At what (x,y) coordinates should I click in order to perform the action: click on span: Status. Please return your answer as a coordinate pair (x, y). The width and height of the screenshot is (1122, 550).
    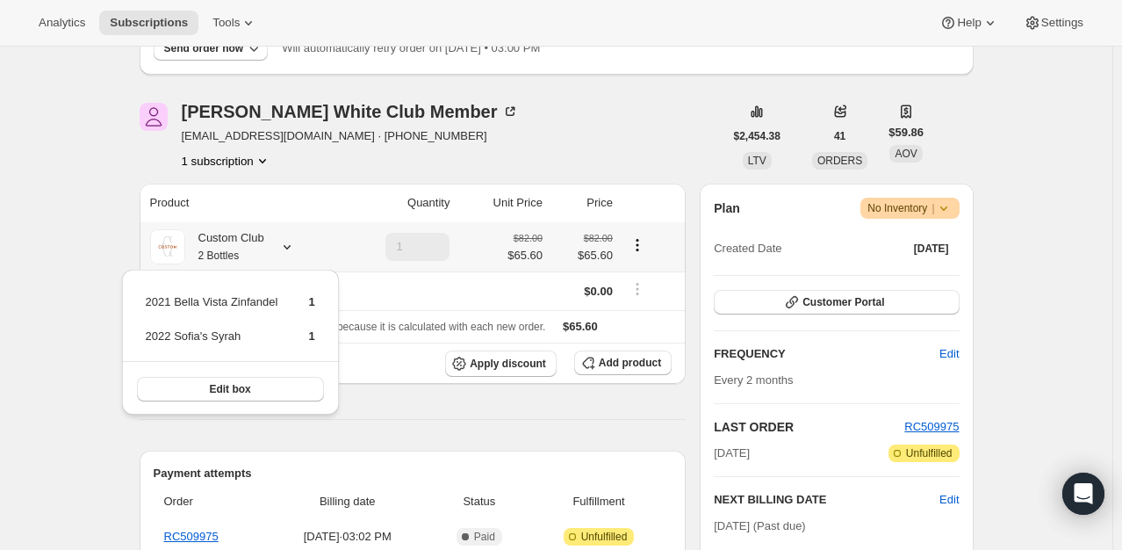
    Looking at the image, I should click on (479, 501).